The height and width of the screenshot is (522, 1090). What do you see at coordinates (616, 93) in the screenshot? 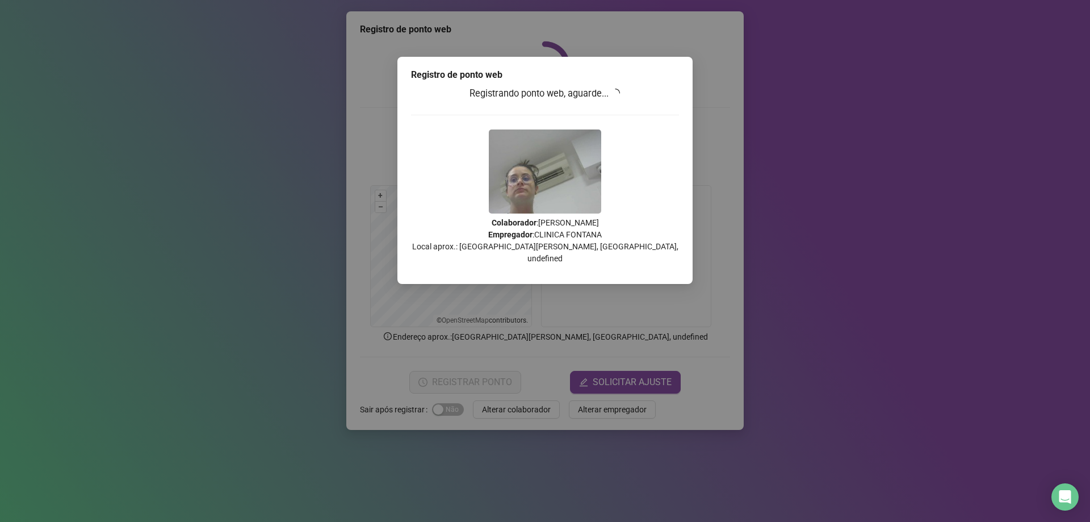
I see `span: loading` at bounding box center [616, 93].